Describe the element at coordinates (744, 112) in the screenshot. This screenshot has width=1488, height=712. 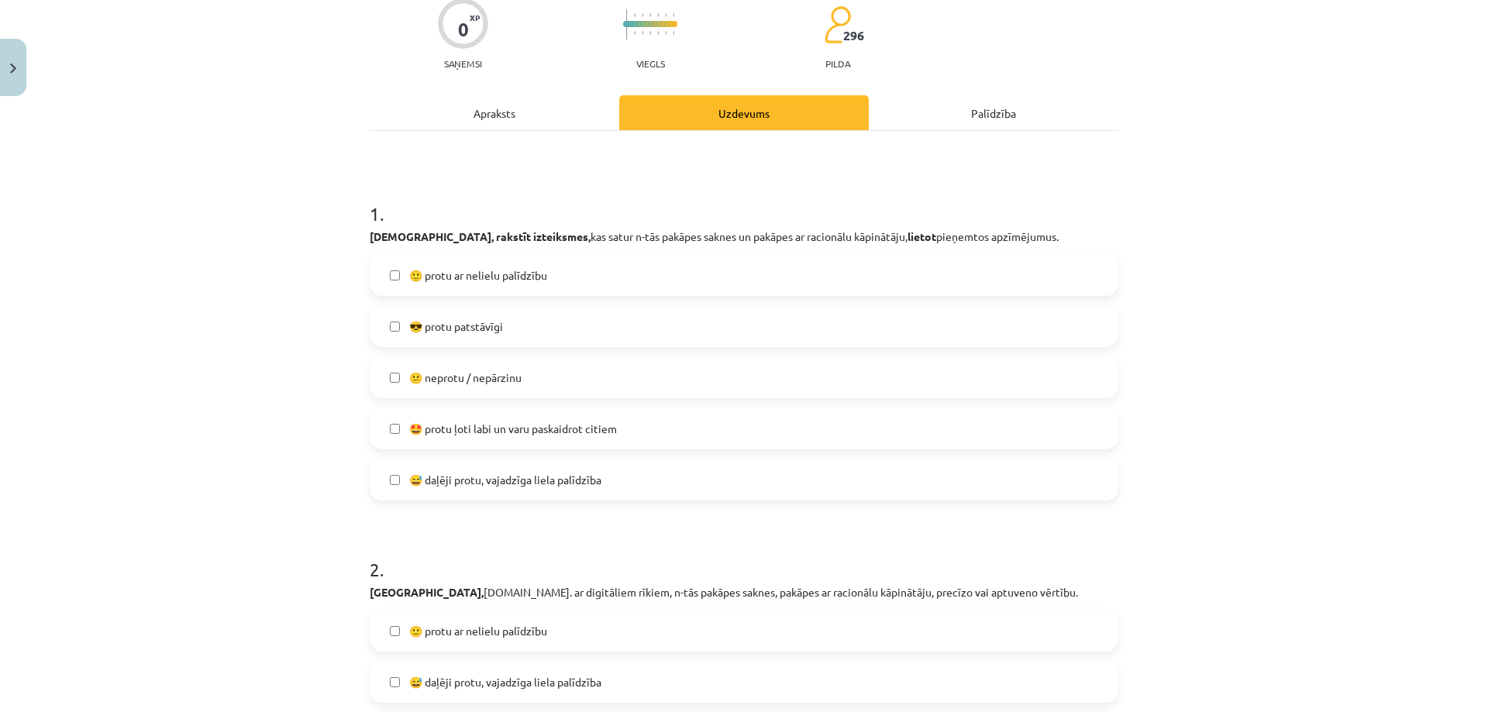
I see `div: Uzdevums` at that location.